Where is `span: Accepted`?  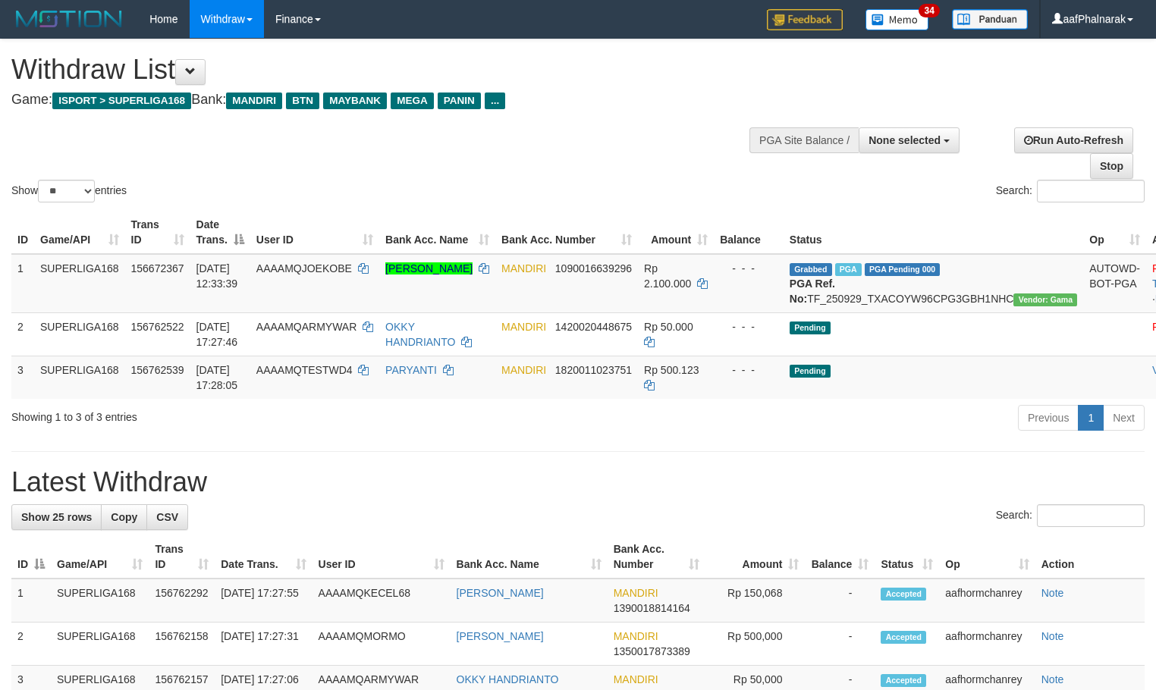 span: Accepted is located at coordinates (904, 594).